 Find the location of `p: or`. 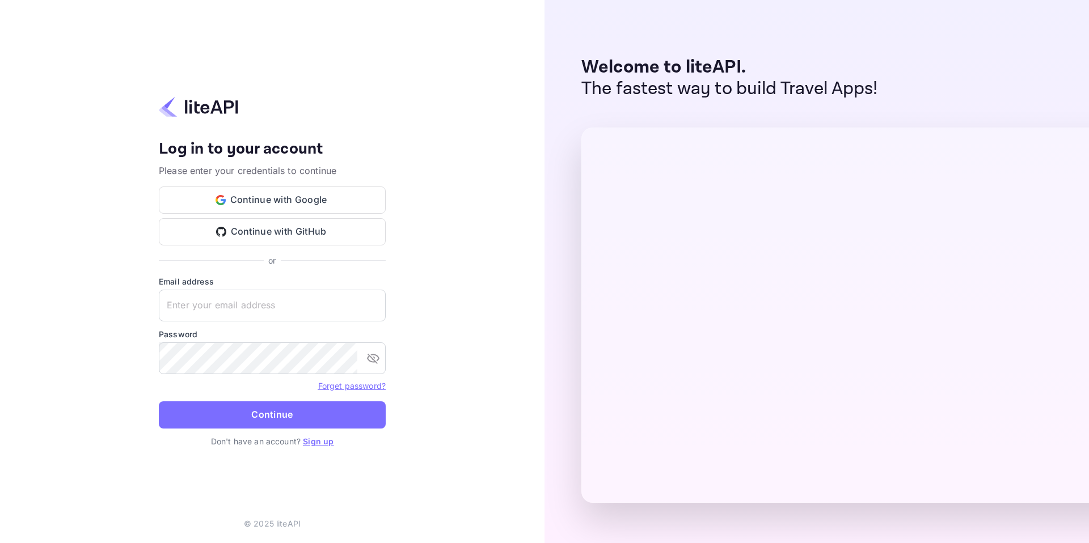

p: or is located at coordinates (272, 260).